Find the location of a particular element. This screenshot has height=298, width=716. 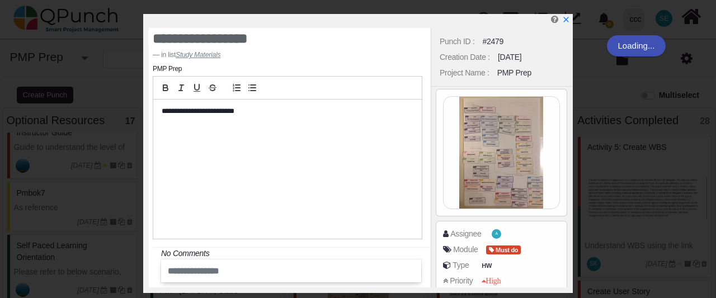

li: PMP Prep is located at coordinates (167, 69).